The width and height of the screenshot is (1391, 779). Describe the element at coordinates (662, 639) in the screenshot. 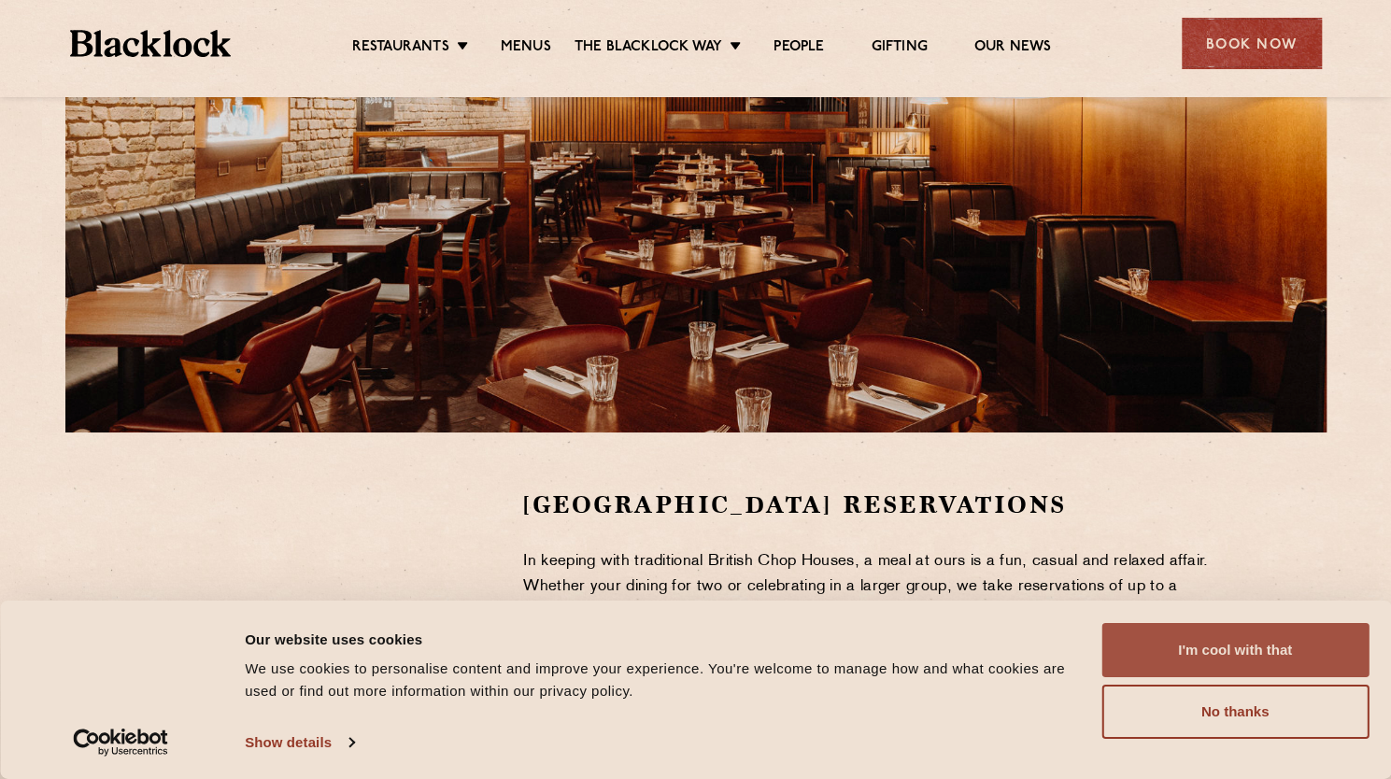

I see `div: Our website uses cookies` at that location.